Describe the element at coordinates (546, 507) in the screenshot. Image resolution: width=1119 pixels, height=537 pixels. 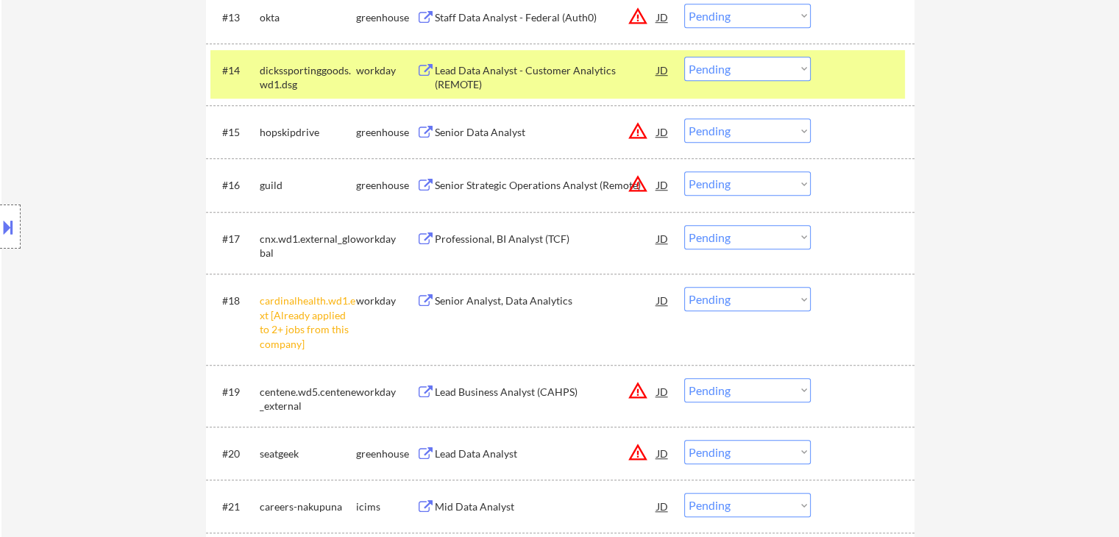
I see `div: Mid Data Analyst` at that location.